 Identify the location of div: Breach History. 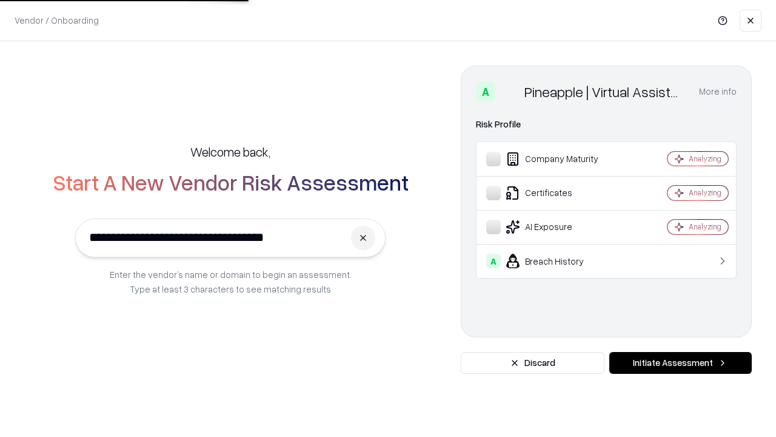
(559, 261).